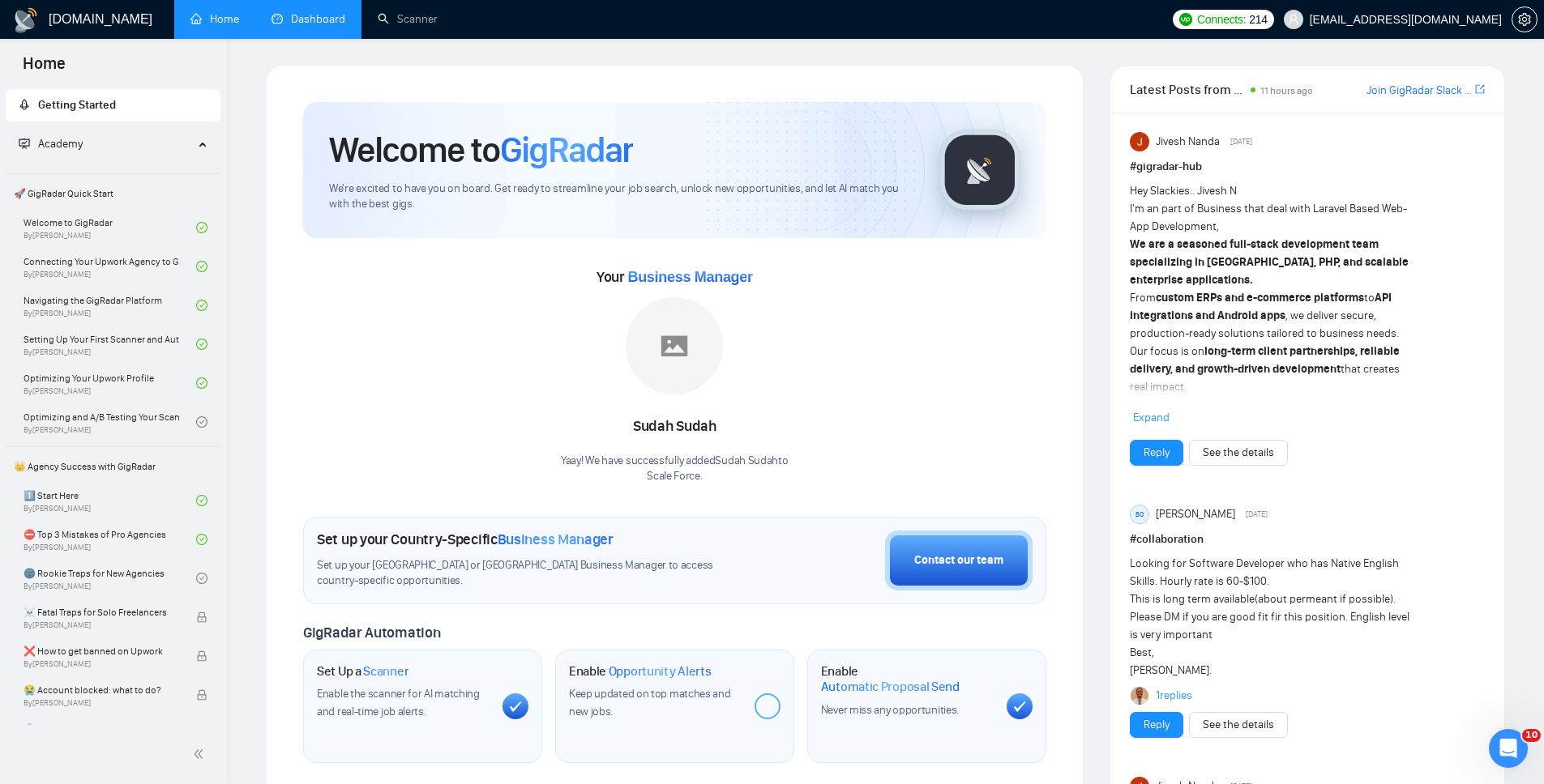 The width and height of the screenshot is (1544, 784). Describe the element at coordinates (465, 539) in the screenshot. I see `h1: Set up your Country-Specific` at that location.